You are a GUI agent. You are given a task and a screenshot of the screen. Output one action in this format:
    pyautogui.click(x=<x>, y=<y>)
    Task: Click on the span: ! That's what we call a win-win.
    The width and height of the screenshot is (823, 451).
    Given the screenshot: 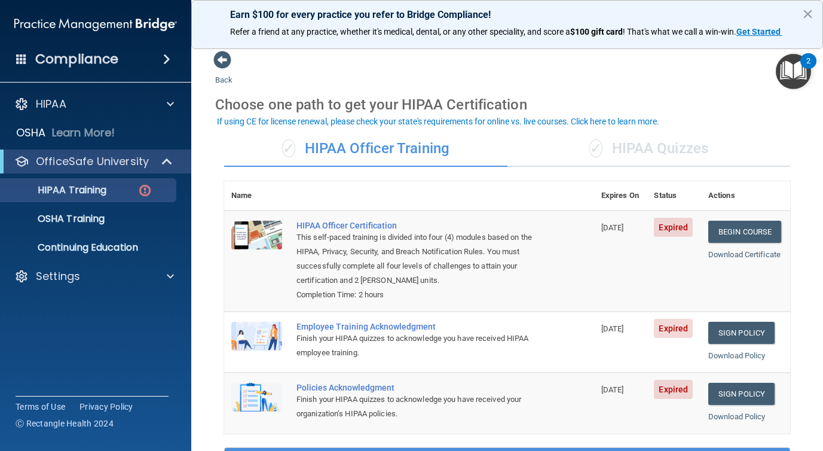 What is the action you would take?
    pyautogui.click(x=679, y=32)
    